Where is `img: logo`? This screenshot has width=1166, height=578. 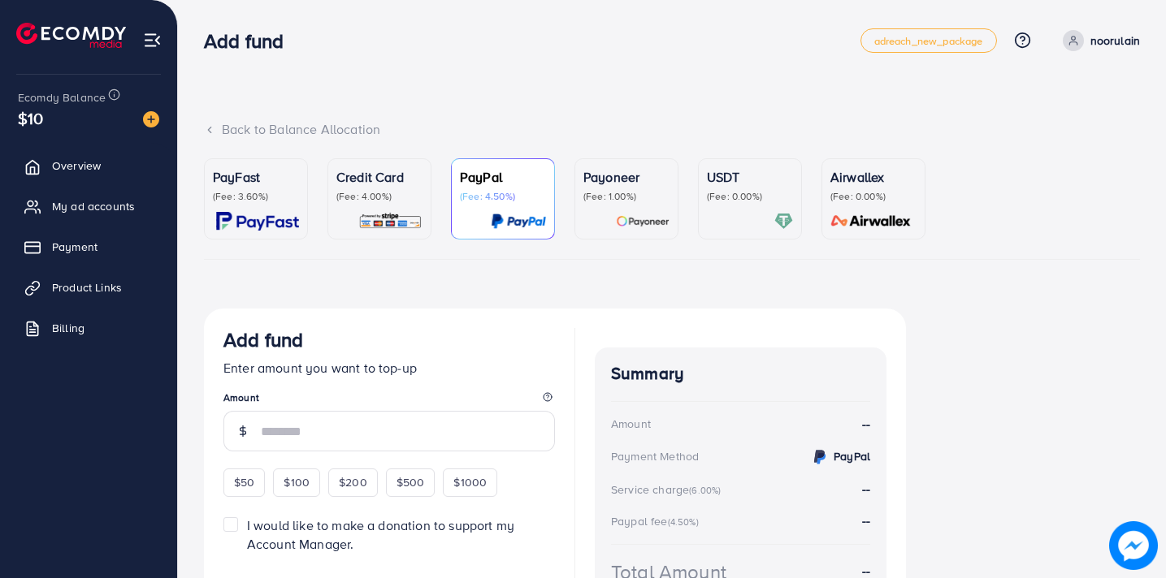 img: logo is located at coordinates (71, 35).